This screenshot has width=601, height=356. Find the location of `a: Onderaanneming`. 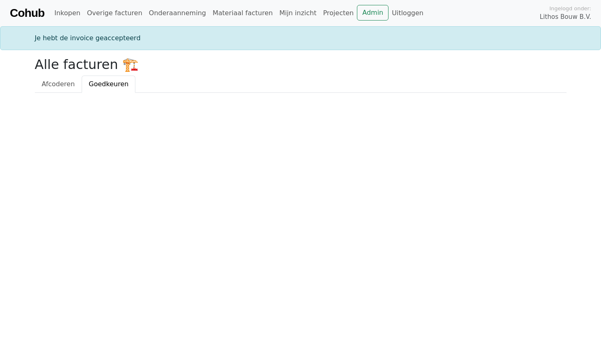

a: Onderaanneming is located at coordinates (177, 13).